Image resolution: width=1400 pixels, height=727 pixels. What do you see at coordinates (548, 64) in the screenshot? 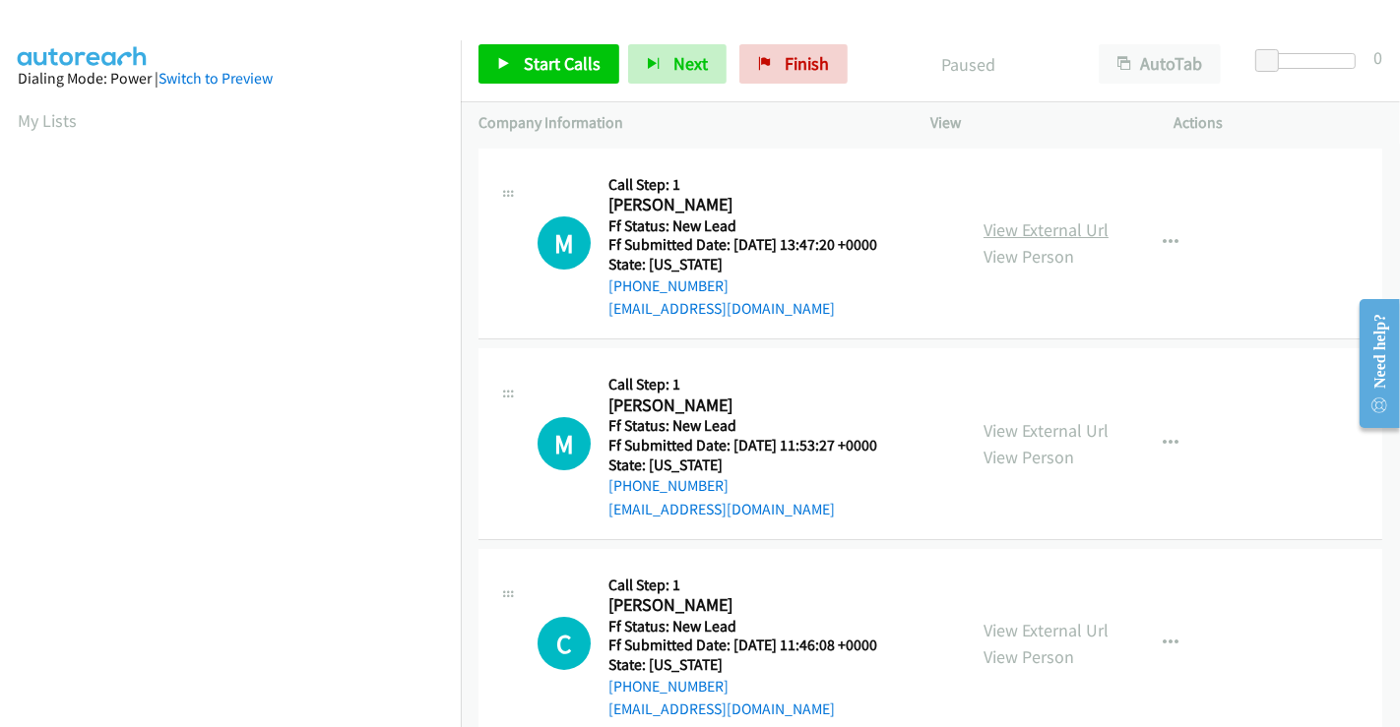
I see `a: Start Calls` at bounding box center [548, 64].